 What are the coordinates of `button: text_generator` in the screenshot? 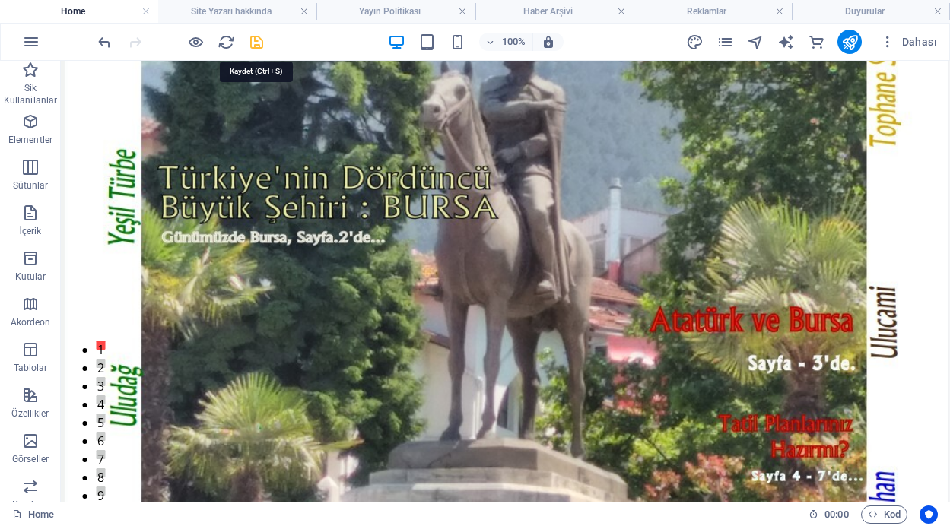 It's located at (785, 42).